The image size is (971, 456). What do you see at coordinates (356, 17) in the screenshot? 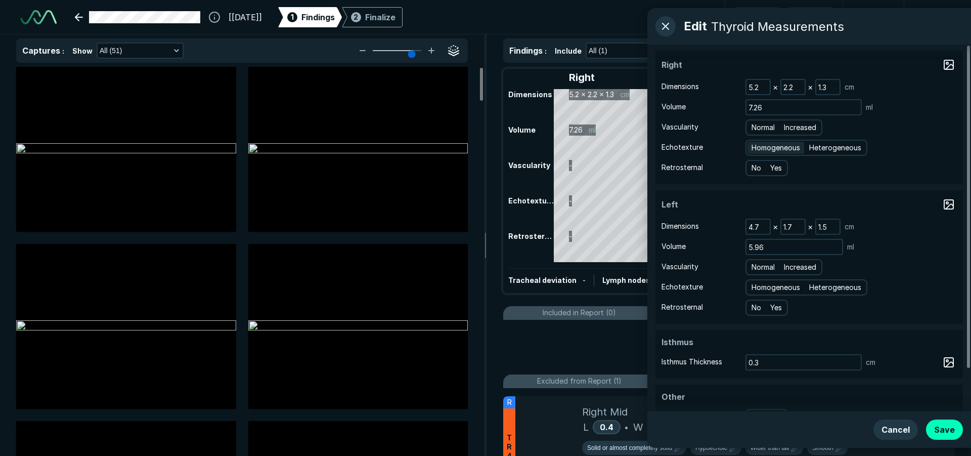
I see `span: 2` at bounding box center [356, 17].